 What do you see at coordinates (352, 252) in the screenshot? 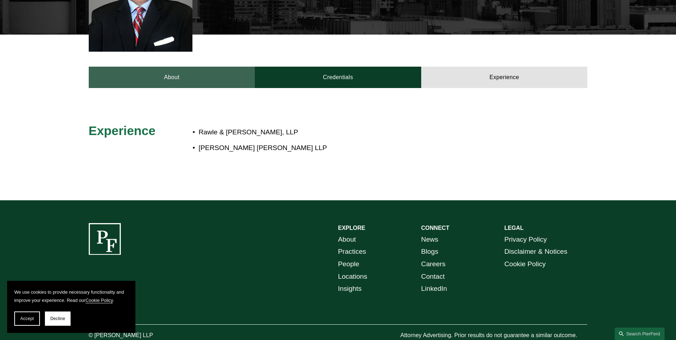
I see `a: Practices` at bounding box center [352, 252].